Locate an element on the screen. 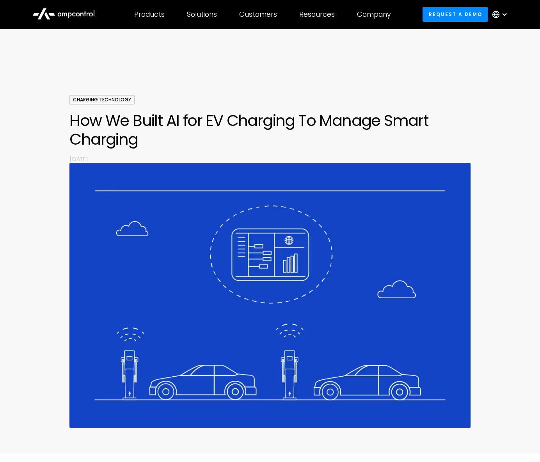 The height and width of the screenshot is (462, 540). h1: How We Built AI for EV Charging To Manage Smart Charging is located at coordinates (269, 130).